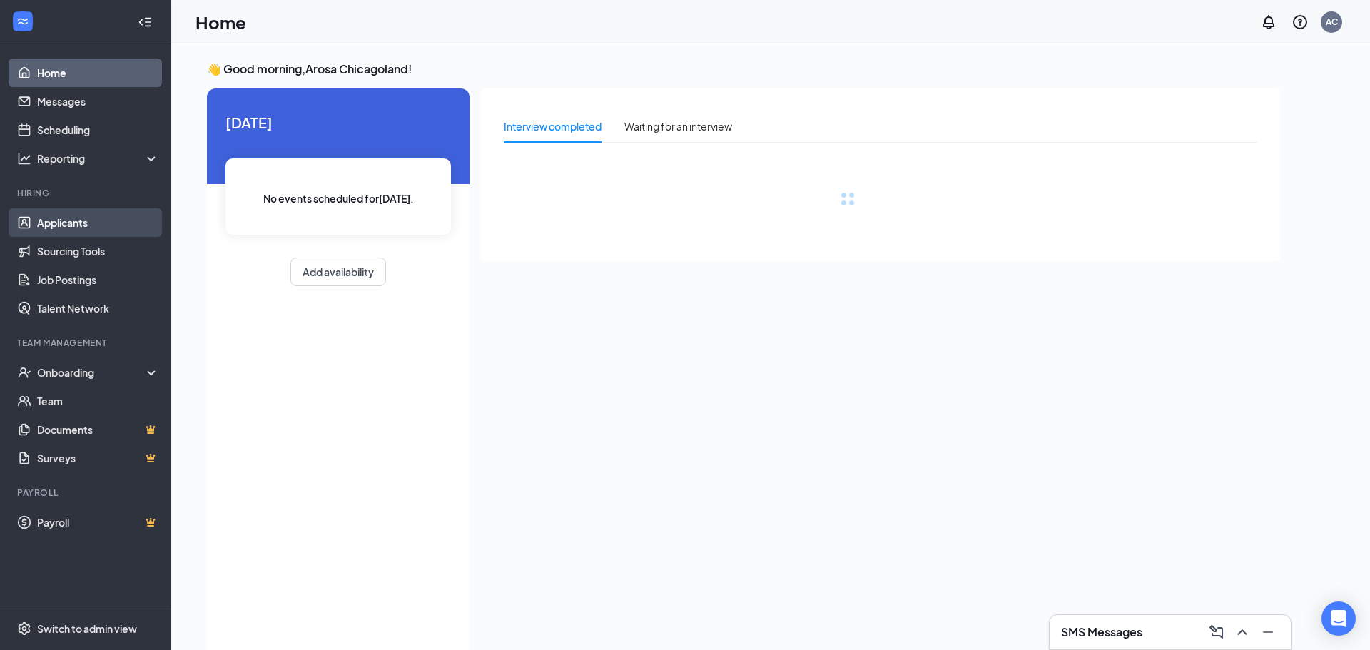 Image resolution: width=1370 pixels, height=650 pixels. Describe the element at coordinates (678, 126) in the screenshot. I see `div: Waiting for an interview` at that location.